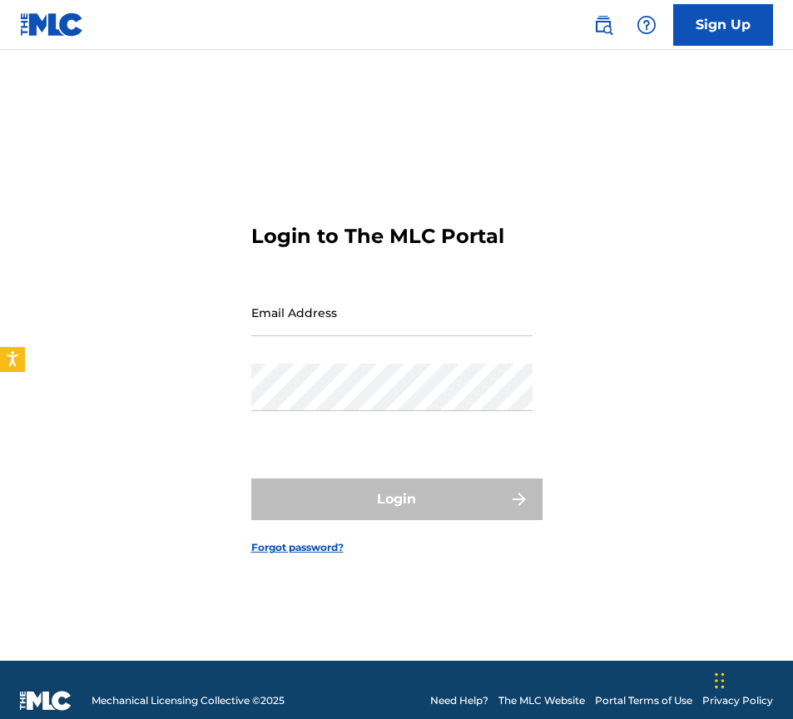 The image size is (793, 719). I want to click on div: Help, so click(647, 25).